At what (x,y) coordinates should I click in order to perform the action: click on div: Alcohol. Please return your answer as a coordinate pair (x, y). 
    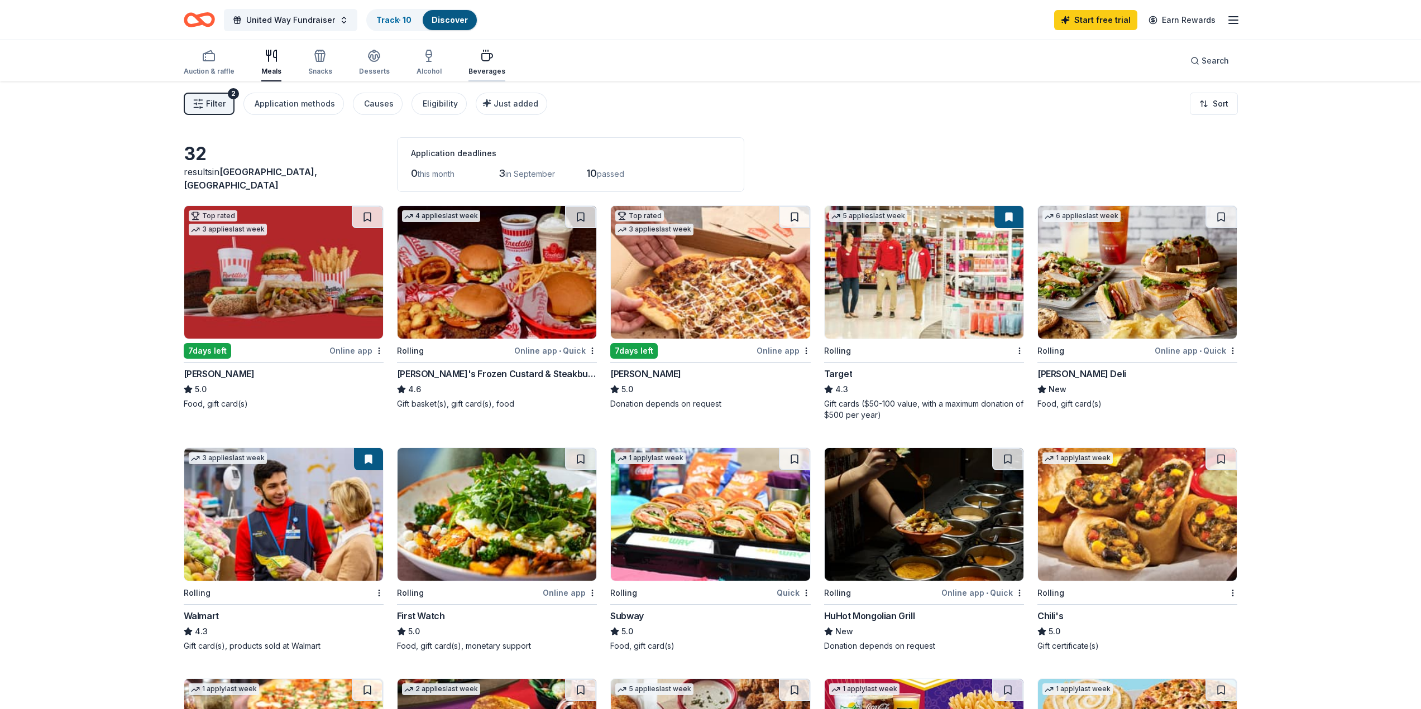
    Looking at the image, I should click on (429, 71).